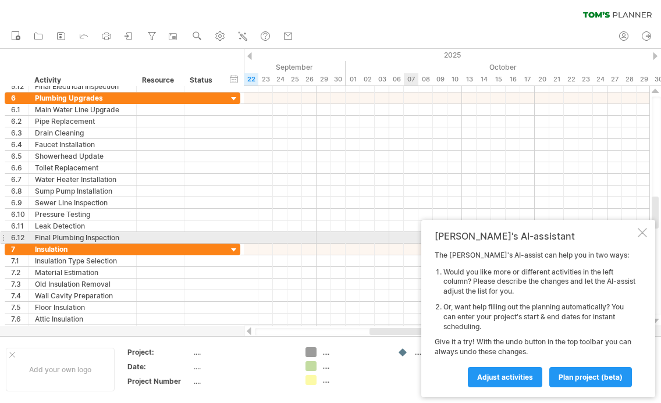  Describe the element at coordinates (83, 214) in the screenshot. I see `div: Pressure Testing` at that location.